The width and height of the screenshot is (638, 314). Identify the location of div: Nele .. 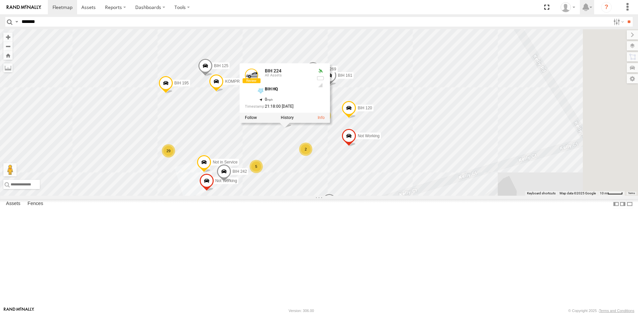
(568, 7).